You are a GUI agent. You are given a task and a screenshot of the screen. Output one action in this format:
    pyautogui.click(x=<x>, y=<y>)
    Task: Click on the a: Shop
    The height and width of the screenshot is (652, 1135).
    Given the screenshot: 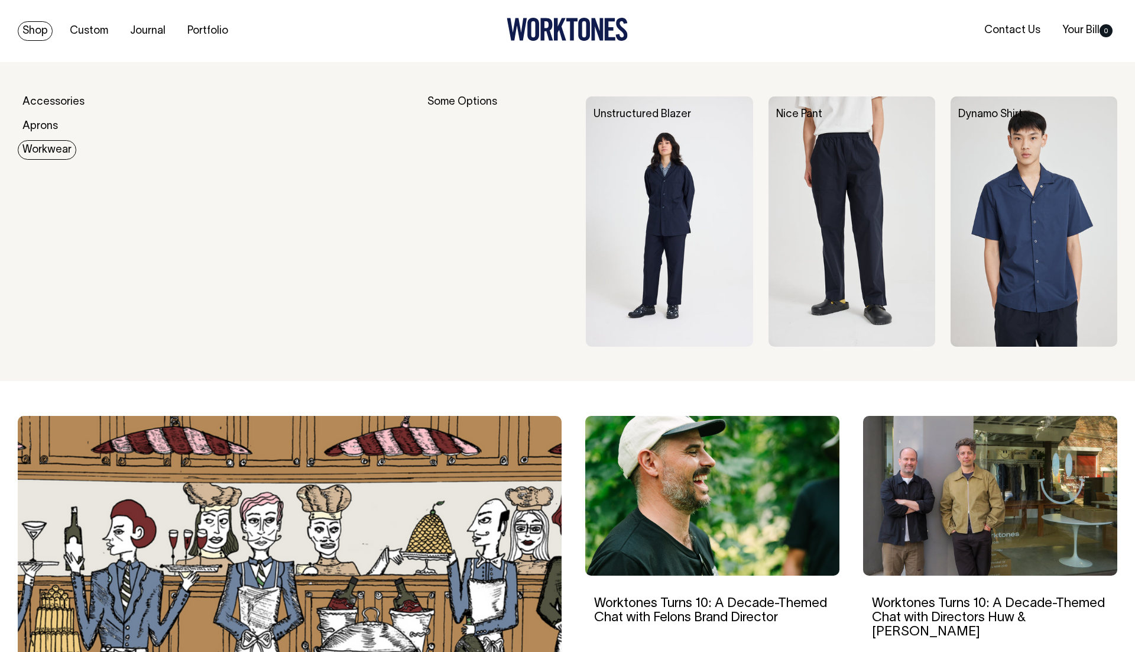 What is the action you would take?
    pyautogui.click(x=35, y=31)
    